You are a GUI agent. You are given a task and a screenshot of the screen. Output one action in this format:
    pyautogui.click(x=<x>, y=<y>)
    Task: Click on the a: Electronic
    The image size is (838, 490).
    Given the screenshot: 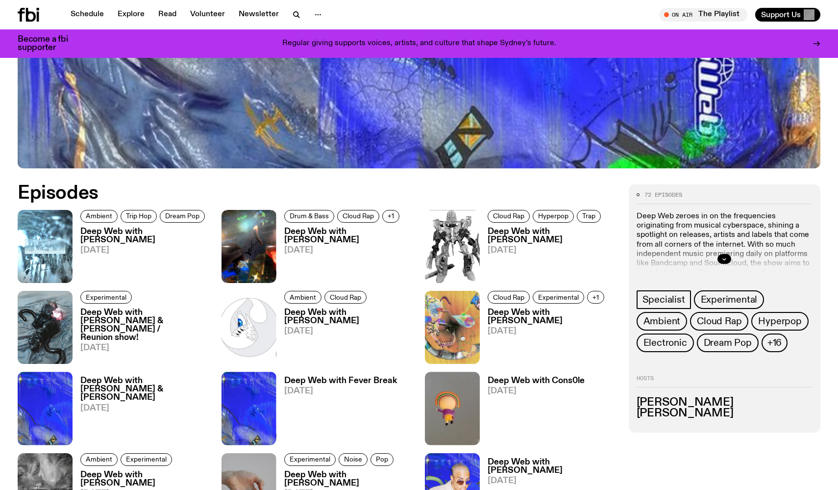 What is the action you would take?
    pyautogui.click(x=665, y=343)
    